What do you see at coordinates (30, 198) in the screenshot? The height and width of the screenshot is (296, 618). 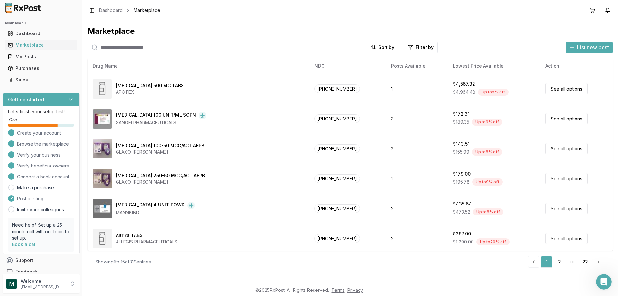 I see `span: Post a listing` at bounding box center [30, 198].